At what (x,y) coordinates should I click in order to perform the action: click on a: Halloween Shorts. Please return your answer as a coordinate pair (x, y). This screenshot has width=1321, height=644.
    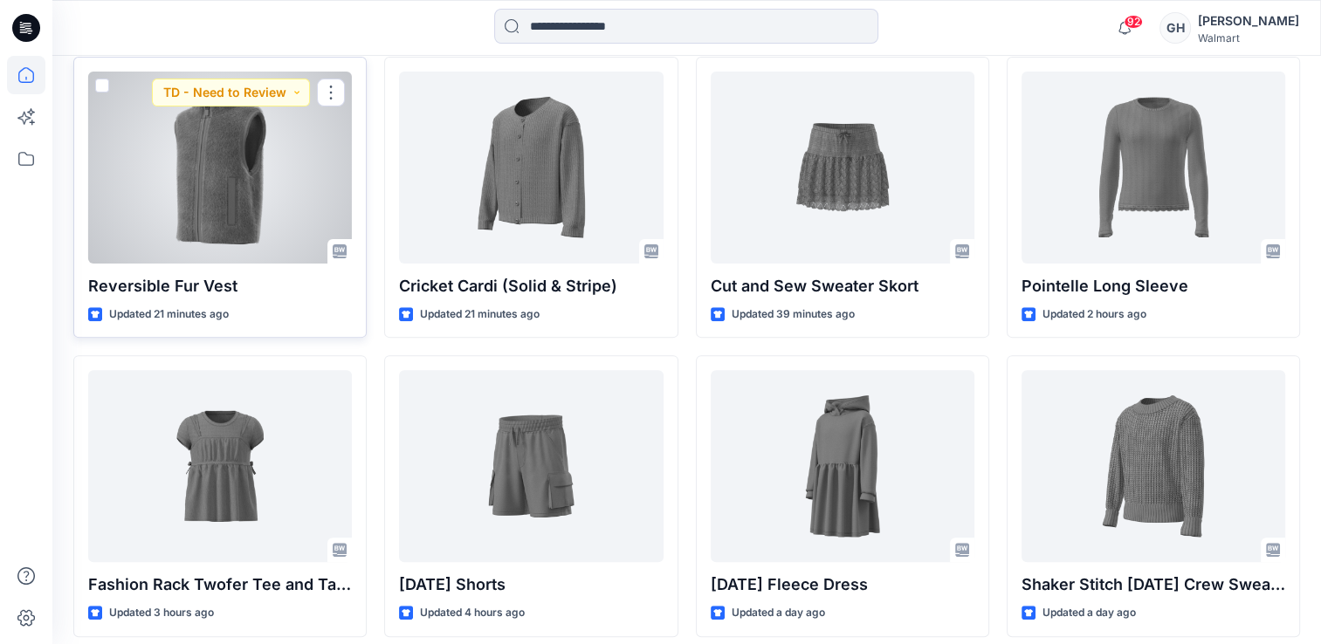
    Looking at the image, I should click on (531, 466).